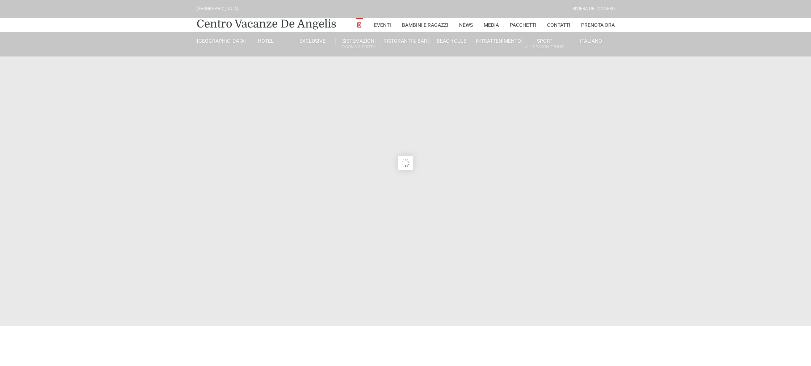 Image resolution: width=811 pixels, height=366 pixels. I want to click on a: Bambini e Ragazzi, so click(425, 25).